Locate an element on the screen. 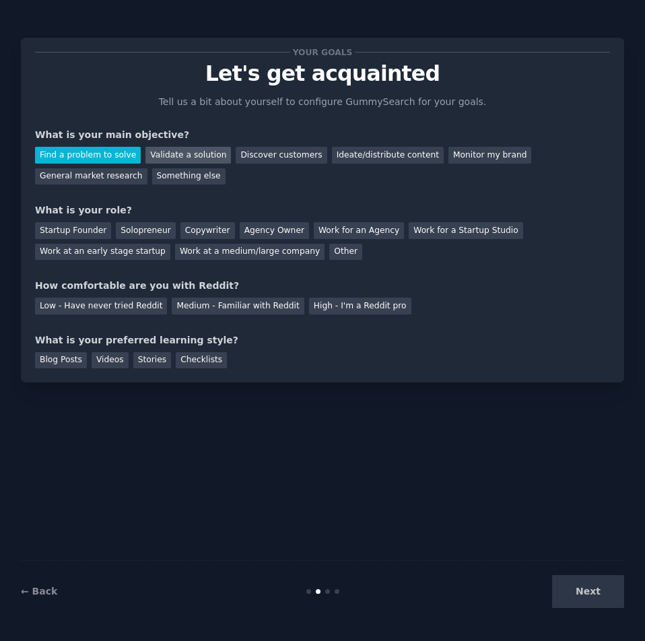 The width and height of the screenshot is (645, 641). div: Low - Have never tried Reddit is located at coordinates (101, 306).